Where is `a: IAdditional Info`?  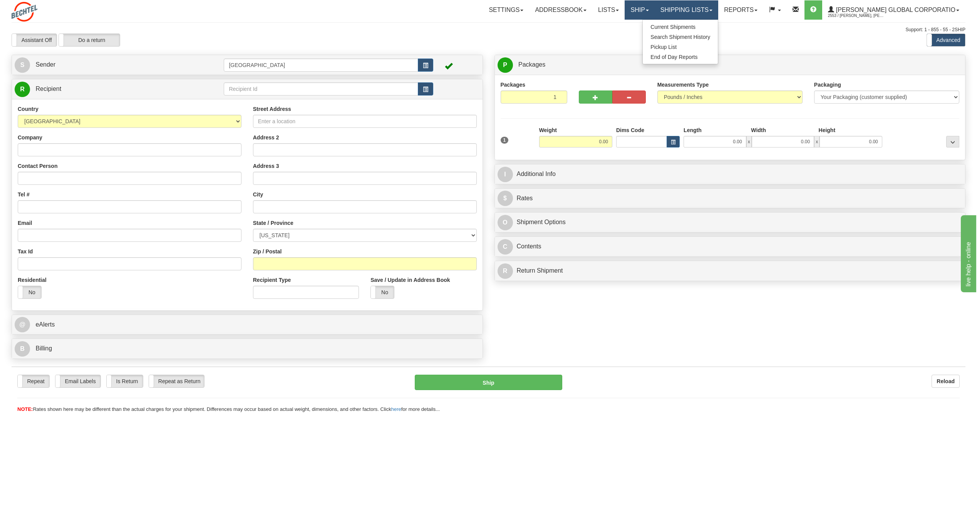 a: IAdditional Info is located at coordinates (730, 174).